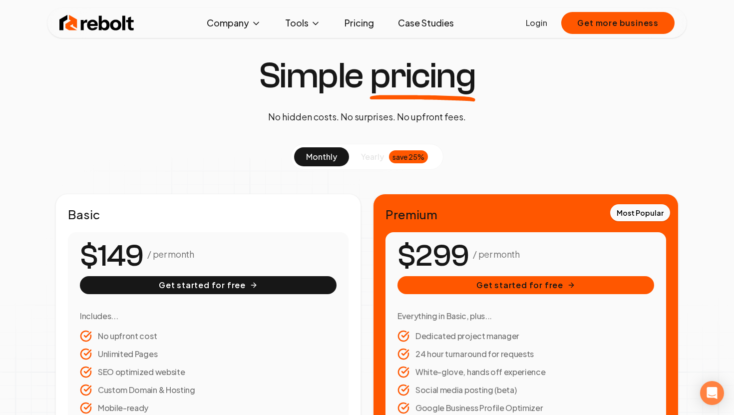 This screenshot has height=415, width=734. I want to click on button: monthly, so click(322, 157).